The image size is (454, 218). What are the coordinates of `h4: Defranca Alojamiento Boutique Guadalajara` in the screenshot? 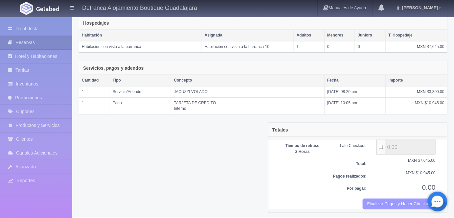 It's located at (140, 7).